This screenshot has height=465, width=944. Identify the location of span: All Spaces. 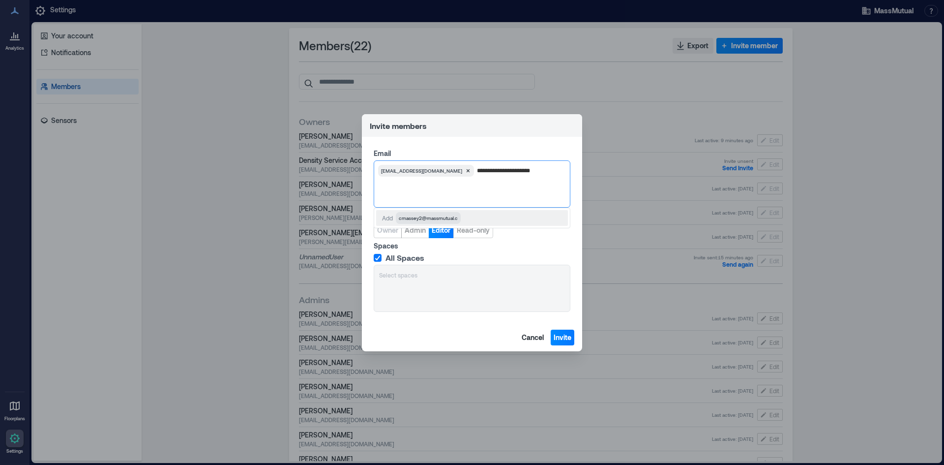
(405, 258).